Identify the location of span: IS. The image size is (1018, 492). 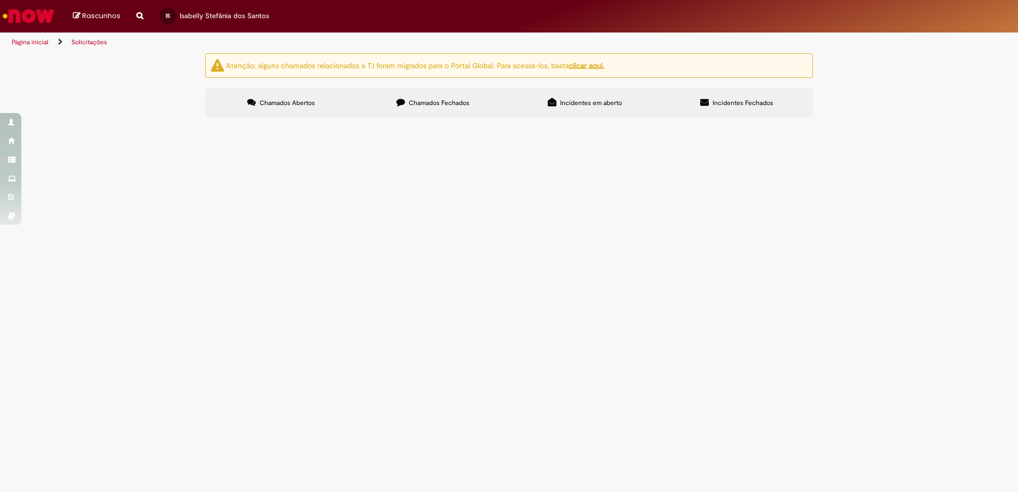
(168, 15).